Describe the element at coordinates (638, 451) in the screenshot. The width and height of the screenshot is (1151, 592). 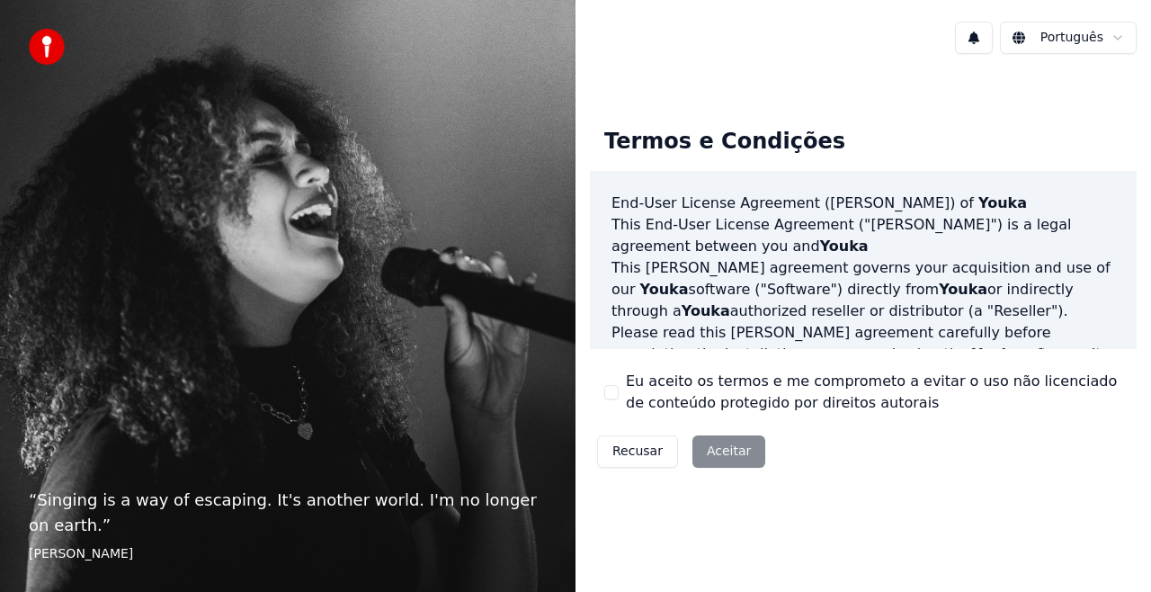
I see `button: Recusar` at that location.